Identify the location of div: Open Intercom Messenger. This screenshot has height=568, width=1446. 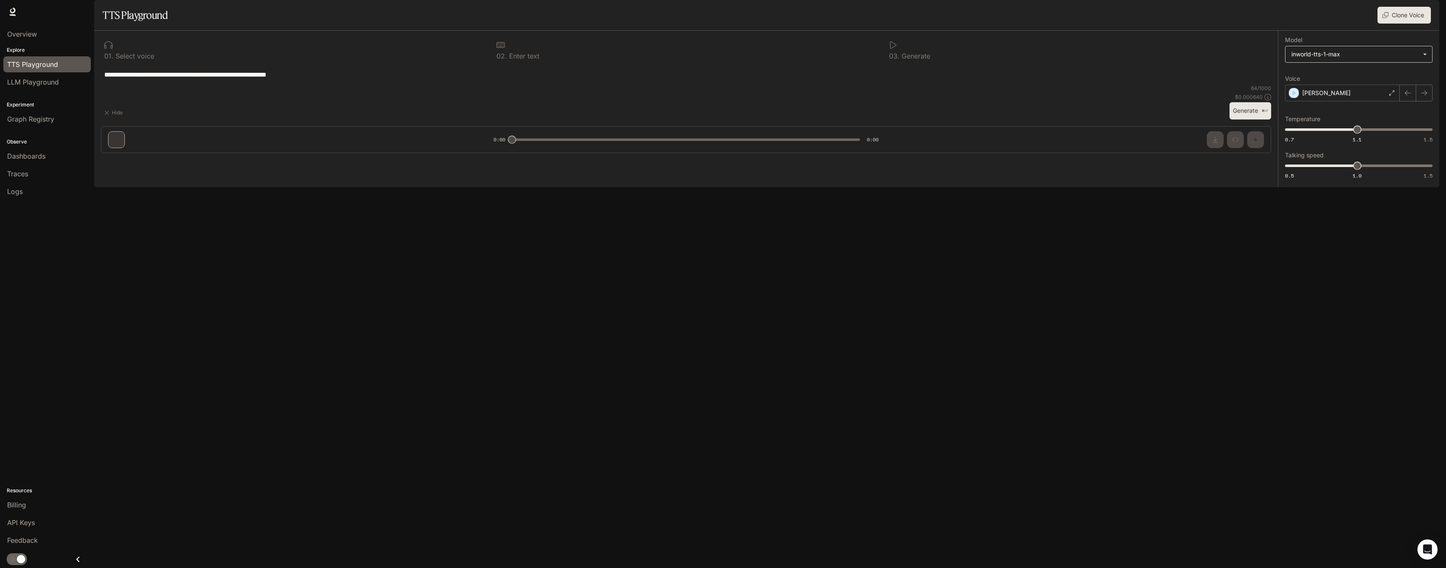
(1428, 549).